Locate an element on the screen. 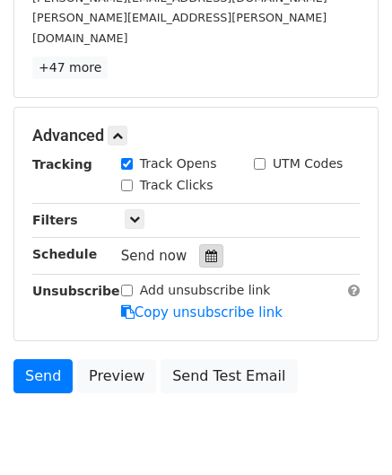  label: Track Opens is located at coordinates (179, 163).